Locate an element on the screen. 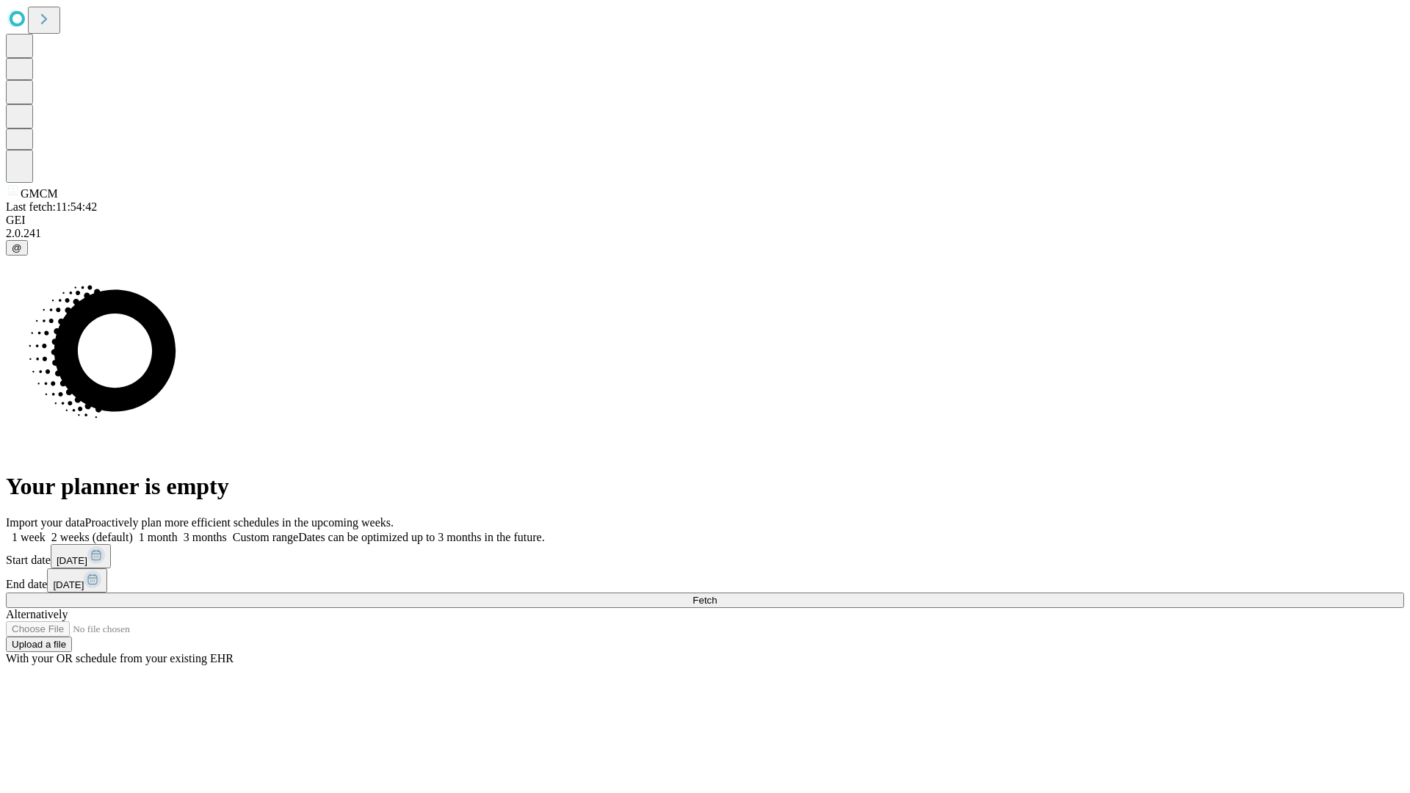 The height and width of the screenshot is (793, 1410). button: Fetch is located at coordinates (705, 600).